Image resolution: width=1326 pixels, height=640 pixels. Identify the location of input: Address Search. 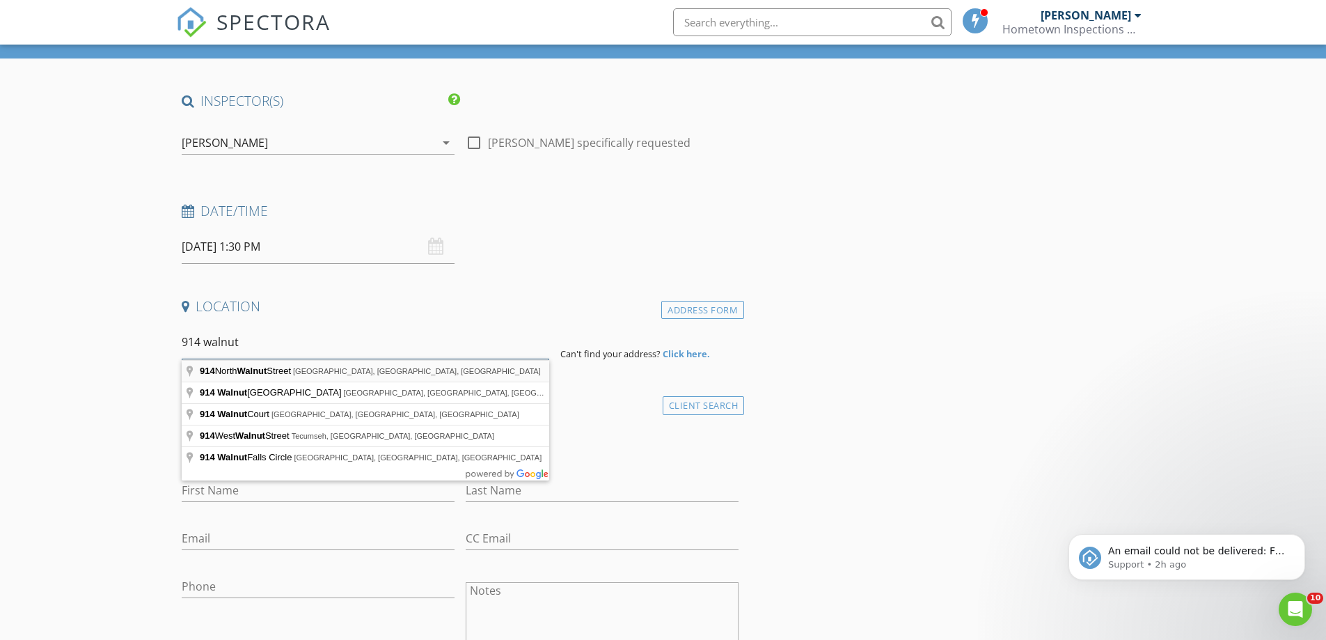
(366, 342).